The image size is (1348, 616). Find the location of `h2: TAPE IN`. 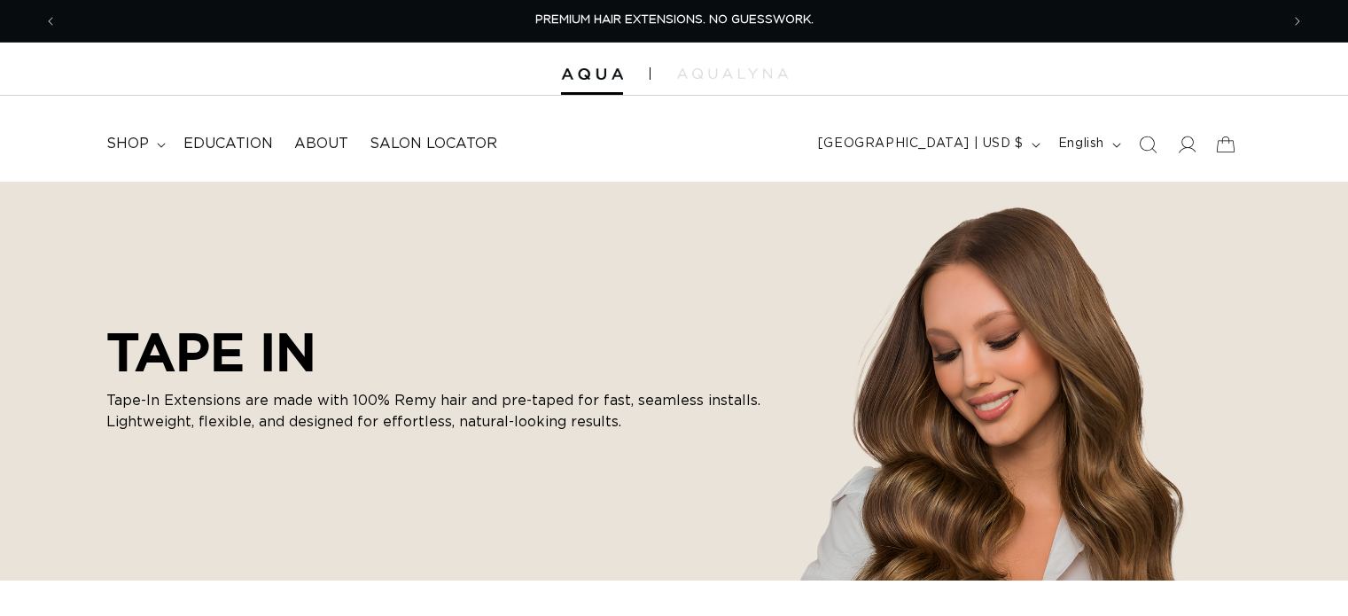

h2: TAPE IN is located at coordinates (443, 352).